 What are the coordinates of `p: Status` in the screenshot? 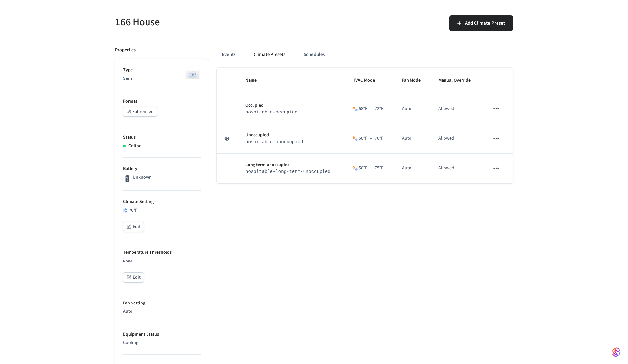 It's located at (162, 137).